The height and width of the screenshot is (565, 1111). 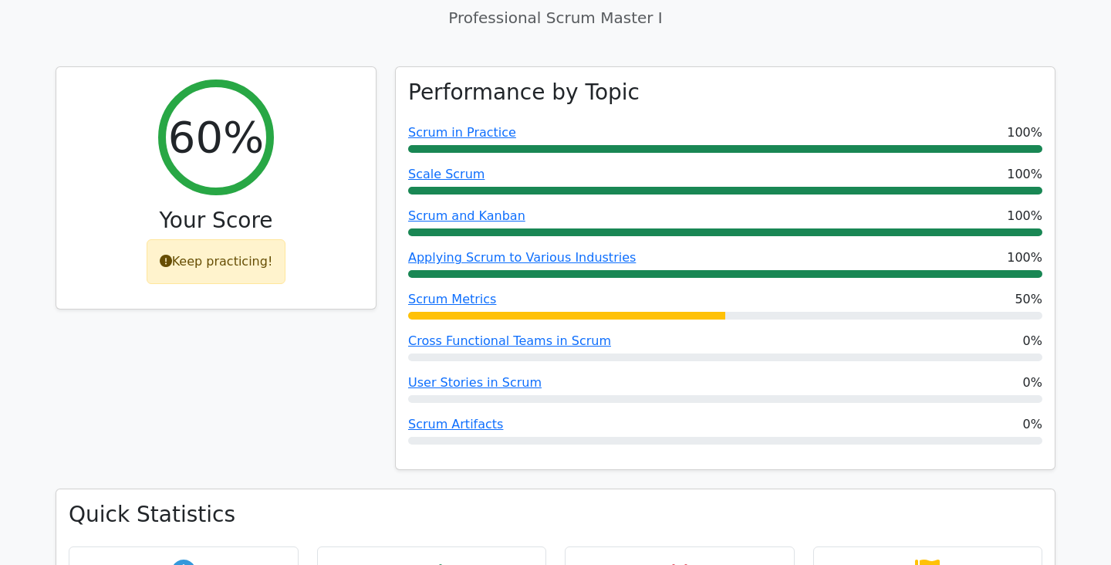 What do you see at coordinates (462, 132) in the screenshot?
I see `a: Scrum in Practice` at bounding box center [462, 132].